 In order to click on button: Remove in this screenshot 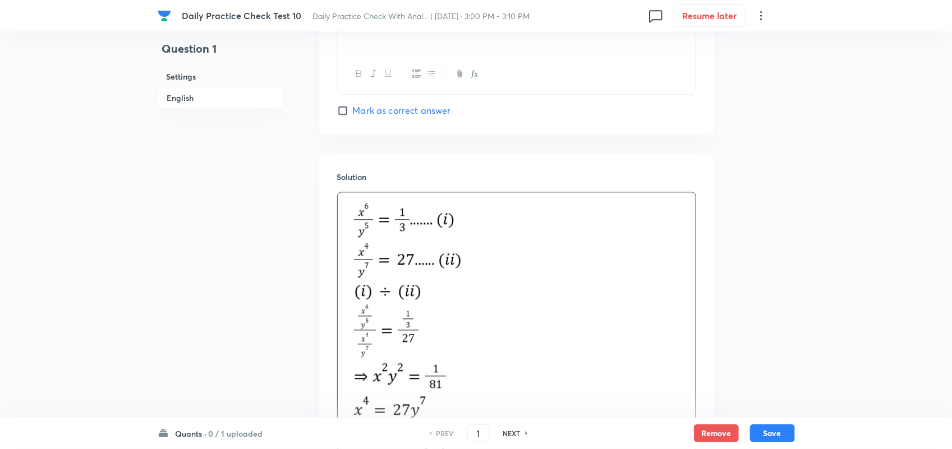, I will do `click(717, 434)`.